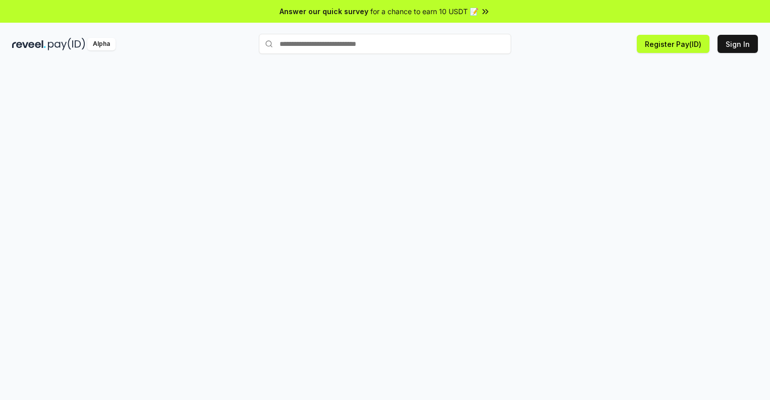  Describe the element at coordinates (101, 44) in the screenshot. I see `div: Alpha` at that location.